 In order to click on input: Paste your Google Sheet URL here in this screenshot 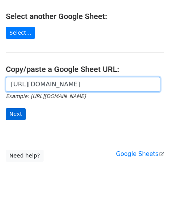, I will do `click(83, 84)`.